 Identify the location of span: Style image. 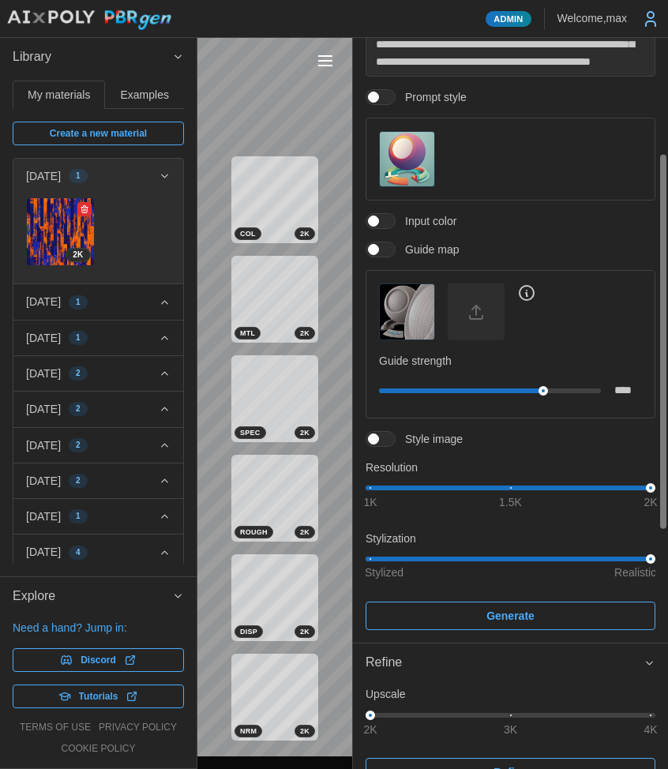
(428, 439).